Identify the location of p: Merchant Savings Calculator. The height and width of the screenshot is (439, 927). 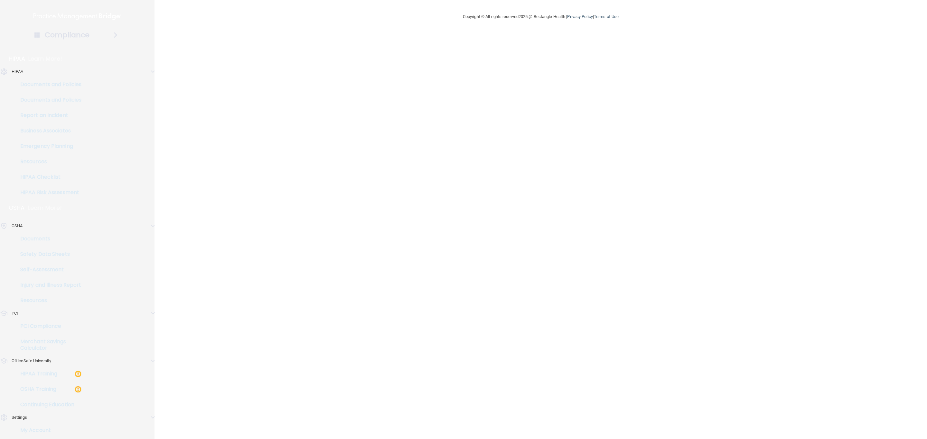
(48, 345).